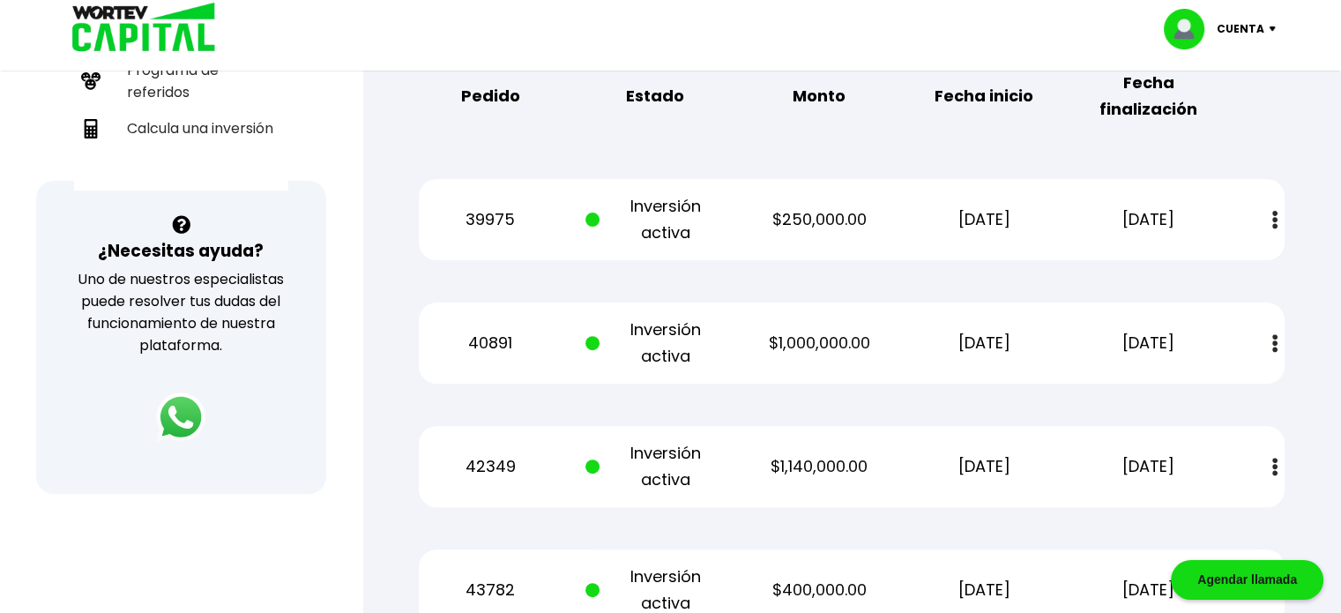  Describe the element at coordinates (181, 81) in the screenshot. I see `li: Programa de referidos` at that location.